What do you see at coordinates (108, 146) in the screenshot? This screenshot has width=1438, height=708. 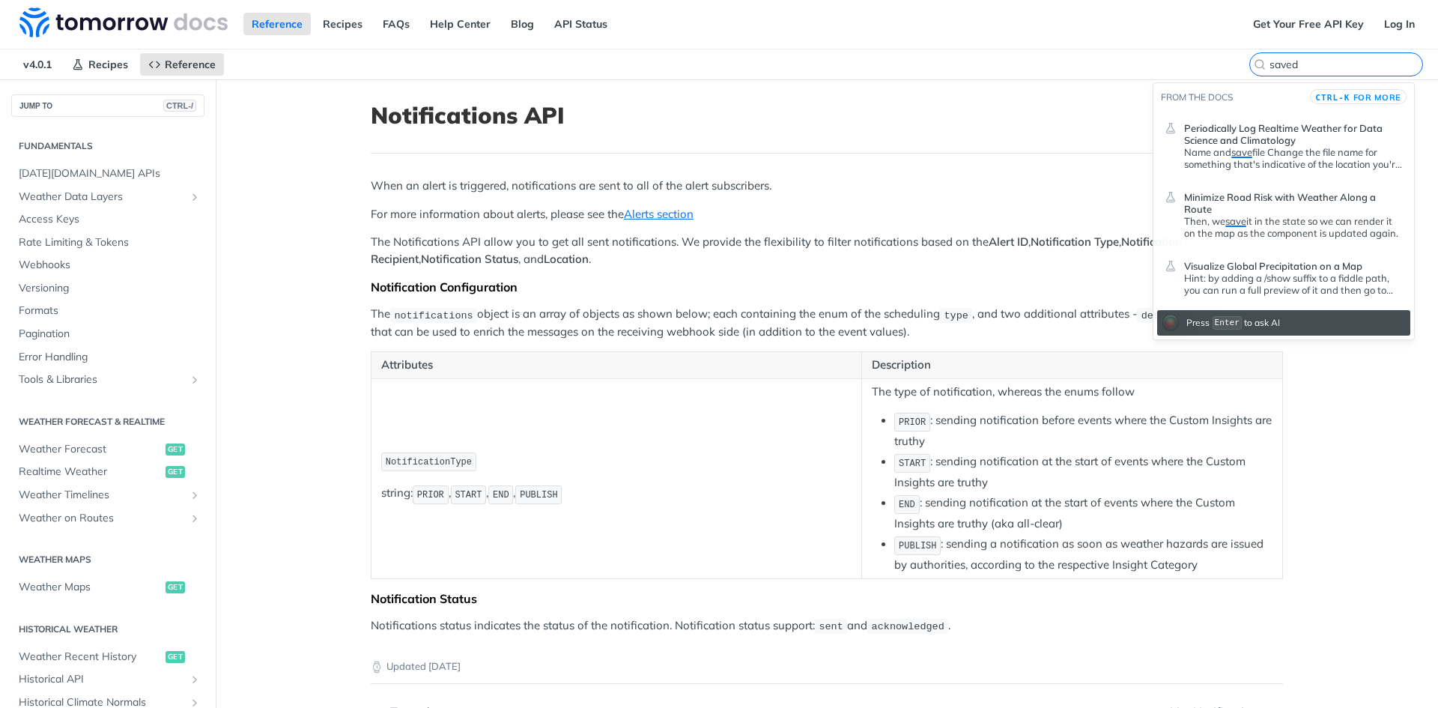 I see `h2: Fundamentals` at bounding box center [108, 146].